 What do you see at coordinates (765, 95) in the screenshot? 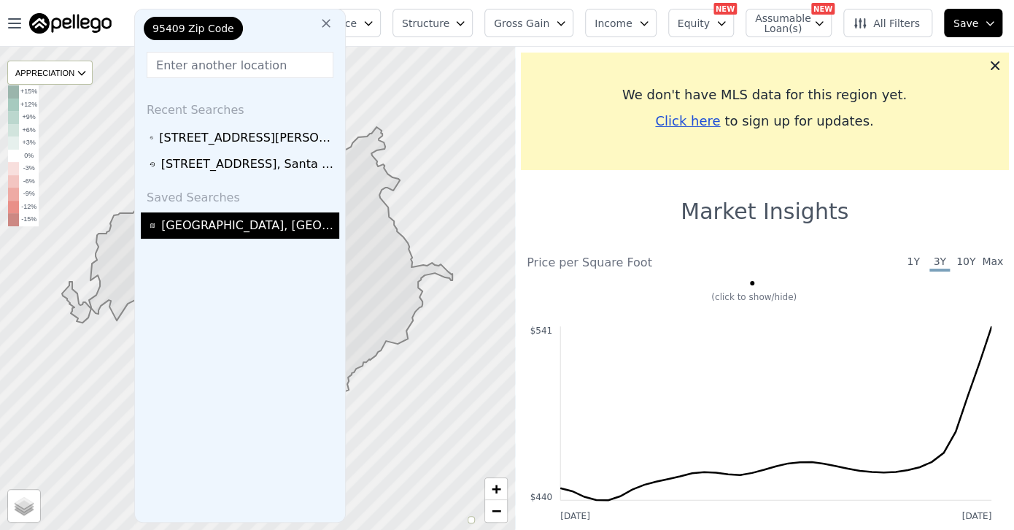
I see `div: We don't have MLS data for this region yet.` at bounding box center [765, 95].